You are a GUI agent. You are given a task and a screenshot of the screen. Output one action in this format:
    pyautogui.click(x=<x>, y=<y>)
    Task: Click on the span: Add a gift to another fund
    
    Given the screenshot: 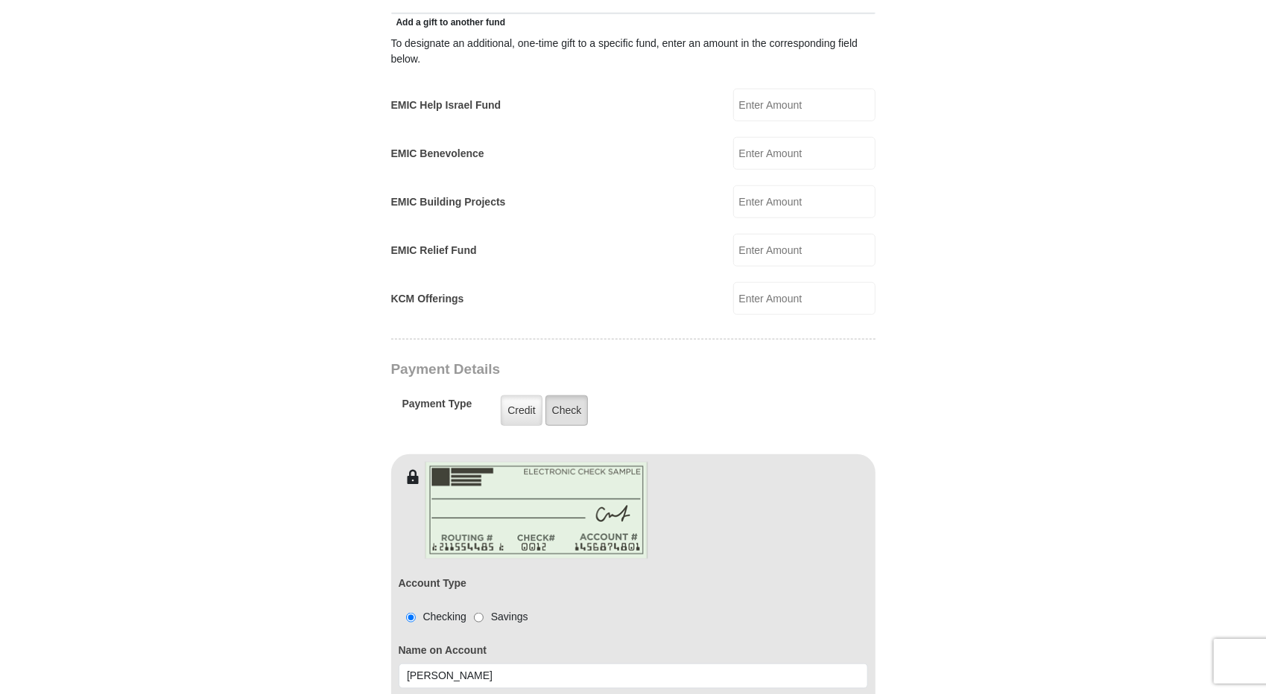 What is the action you would take?
    pyautogui.click(x=449, y=22)
    